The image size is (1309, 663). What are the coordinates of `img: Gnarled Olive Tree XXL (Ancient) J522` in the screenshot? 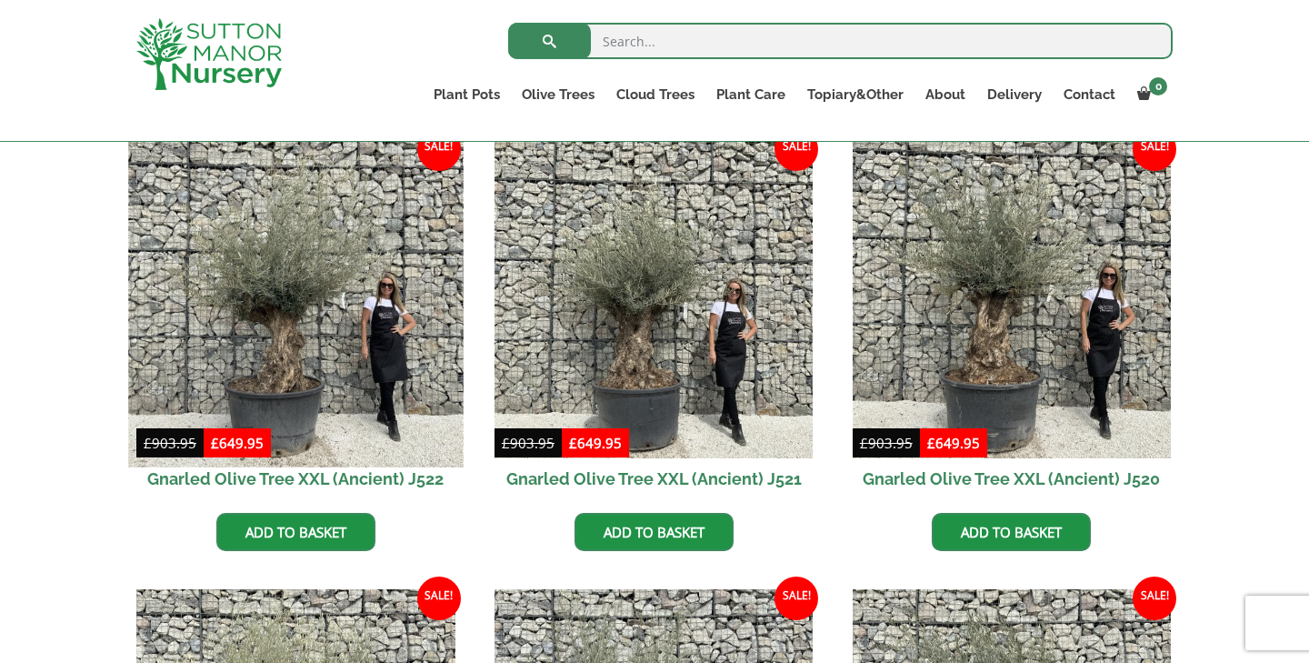 It's located at (295, 299).